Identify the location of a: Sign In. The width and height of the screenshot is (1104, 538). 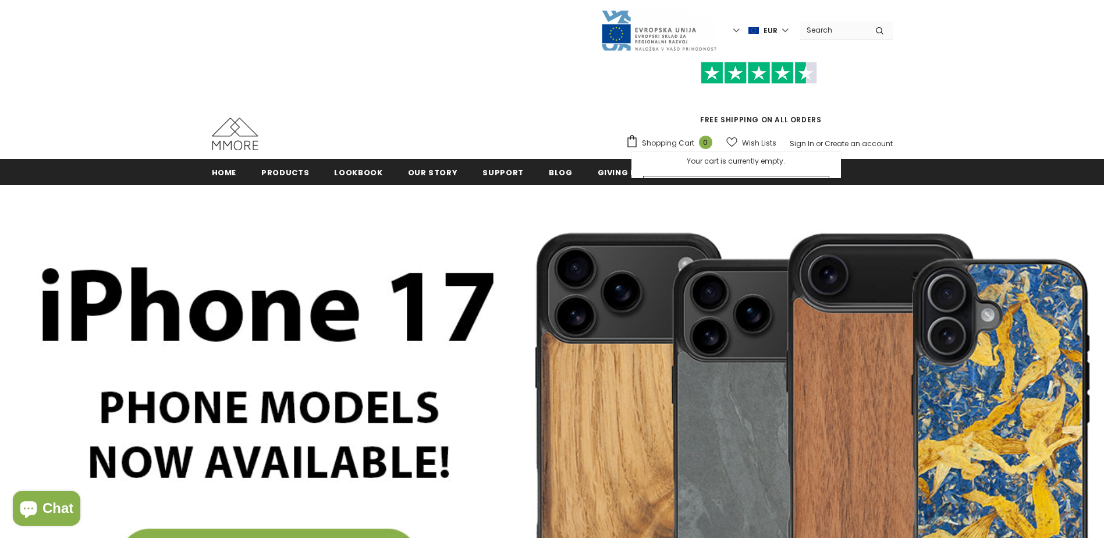
(802, 143).